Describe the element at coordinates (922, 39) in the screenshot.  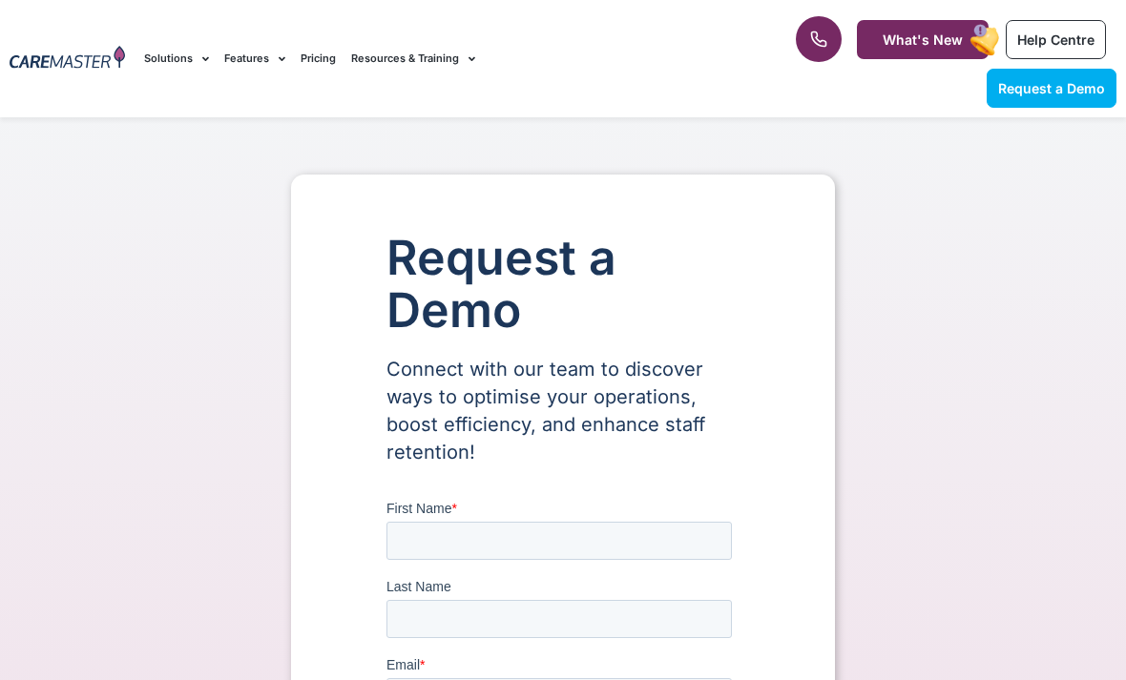
I see `a: What's New` at that location.